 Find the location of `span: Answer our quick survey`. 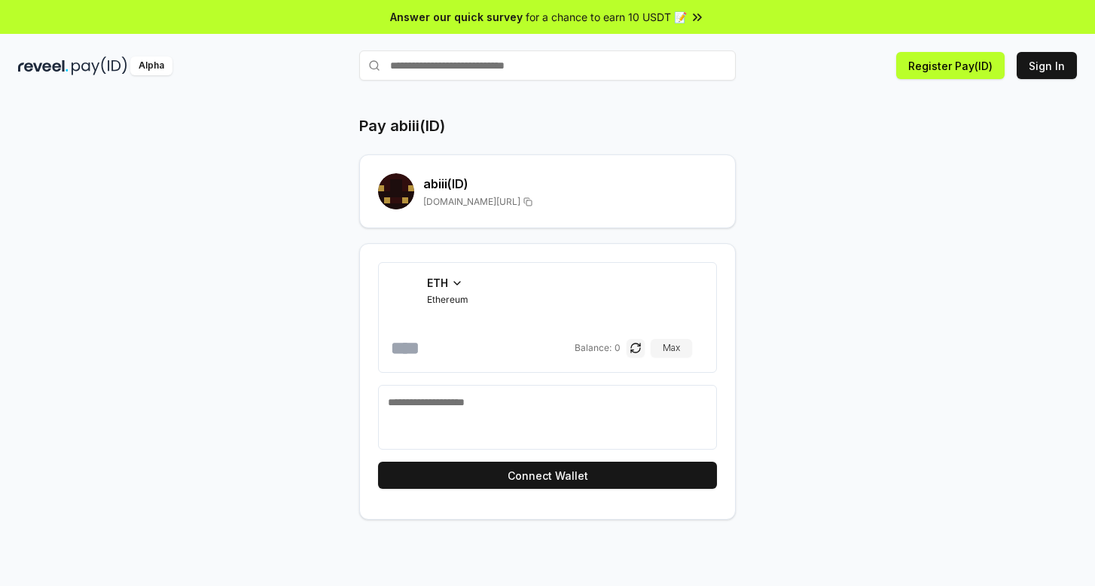

span: Answer our quick survey is located at coordinates (457, 17).